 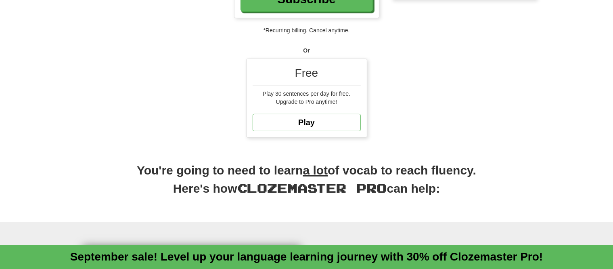 What do you see at coordinates (307, 184) in the screenshot?
I see `h2: You're going to need to learn of vocab to reach fluency. Here's how can help:` at bounding box center [307, 184].